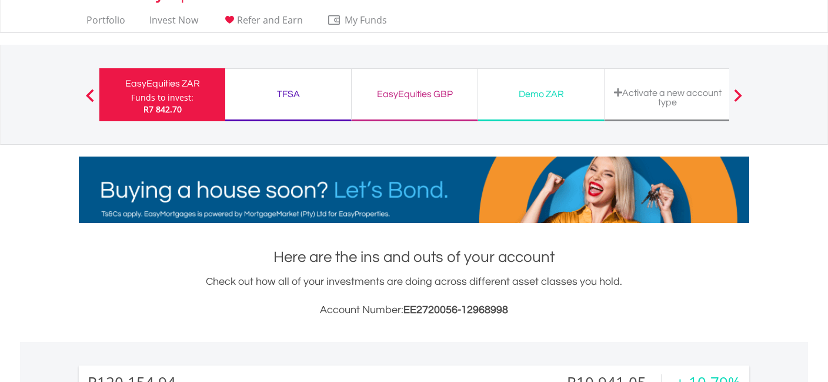  I want to click on div: EasyEquities ZAR, so click(162, 84).